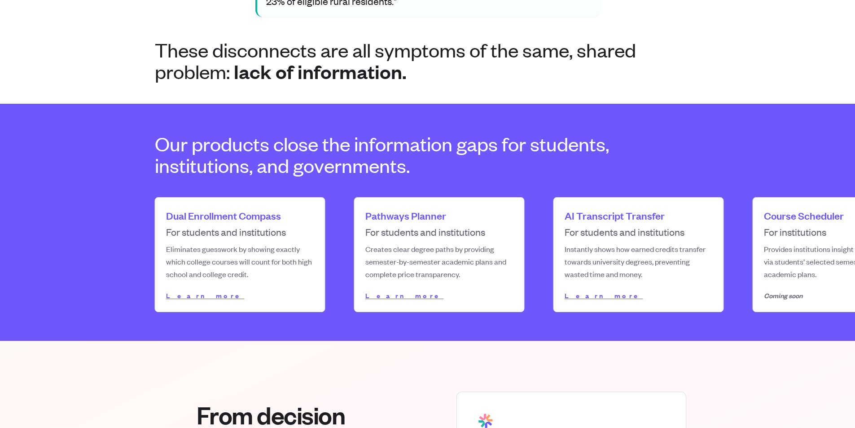 The height and width of the screenshot is (428, 855). Describe the element at coordinates (320, 71) in the screenshot. I see `span: lack of information.` at that location.